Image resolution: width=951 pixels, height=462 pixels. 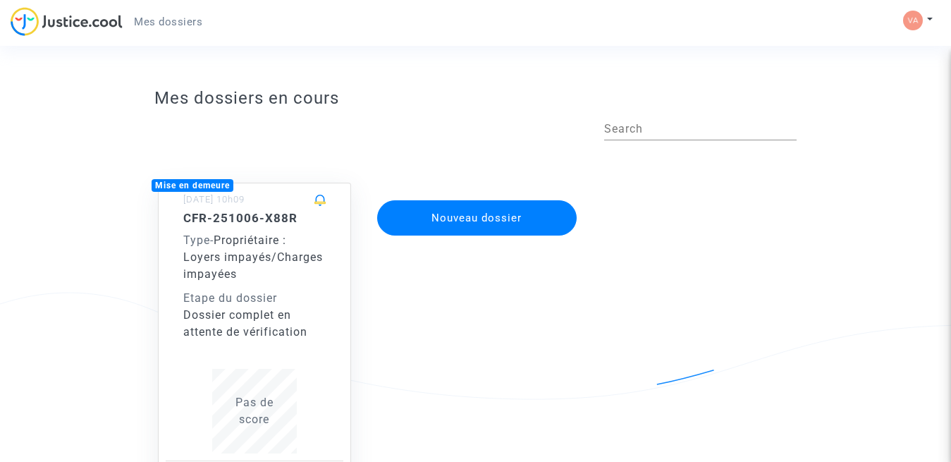 I want to click on button: Nouveau dossier, so click(x=477, y=218).